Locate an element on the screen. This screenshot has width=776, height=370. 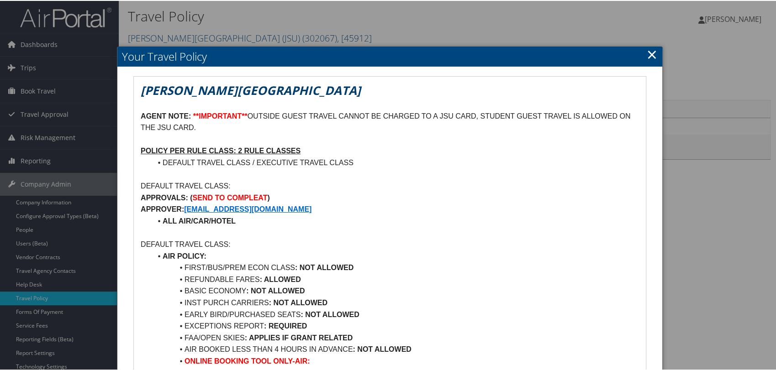
h2: Your Travel Policy is located at coordinates (390, 56).